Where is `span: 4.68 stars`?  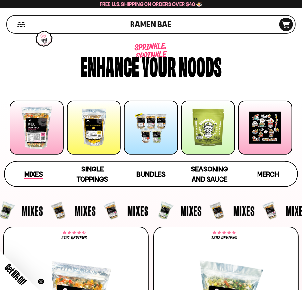
span: 4.68 stars is located at coordinates (74, 233).